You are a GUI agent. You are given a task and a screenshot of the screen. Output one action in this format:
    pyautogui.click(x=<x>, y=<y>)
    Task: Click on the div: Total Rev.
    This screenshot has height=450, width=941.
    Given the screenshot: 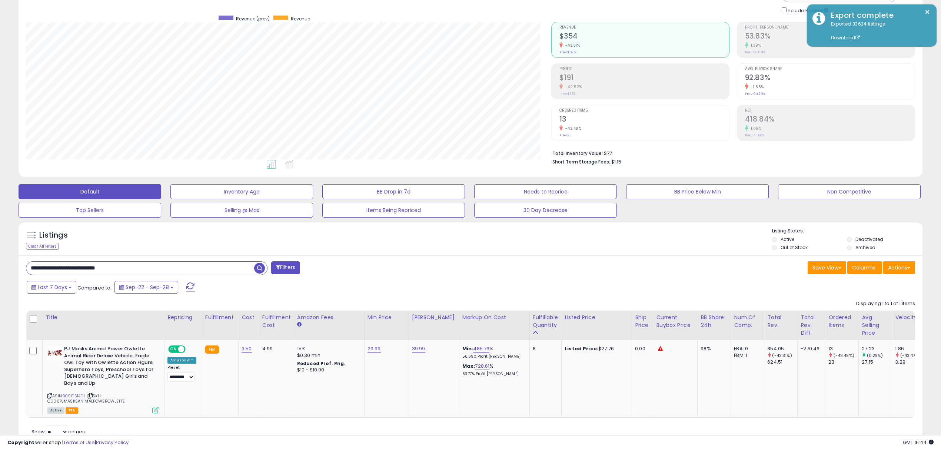 What is the action you would take?
    pyautogui.click(x=780, y=321)
    